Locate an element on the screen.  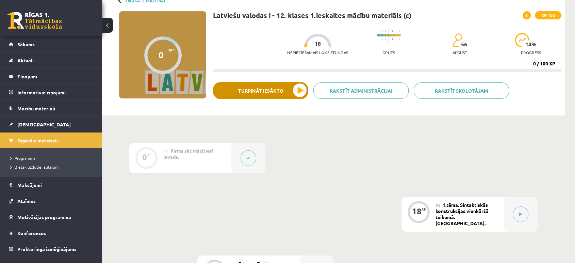
a: Digitālie materiāli is located at coordinates (51, 140).